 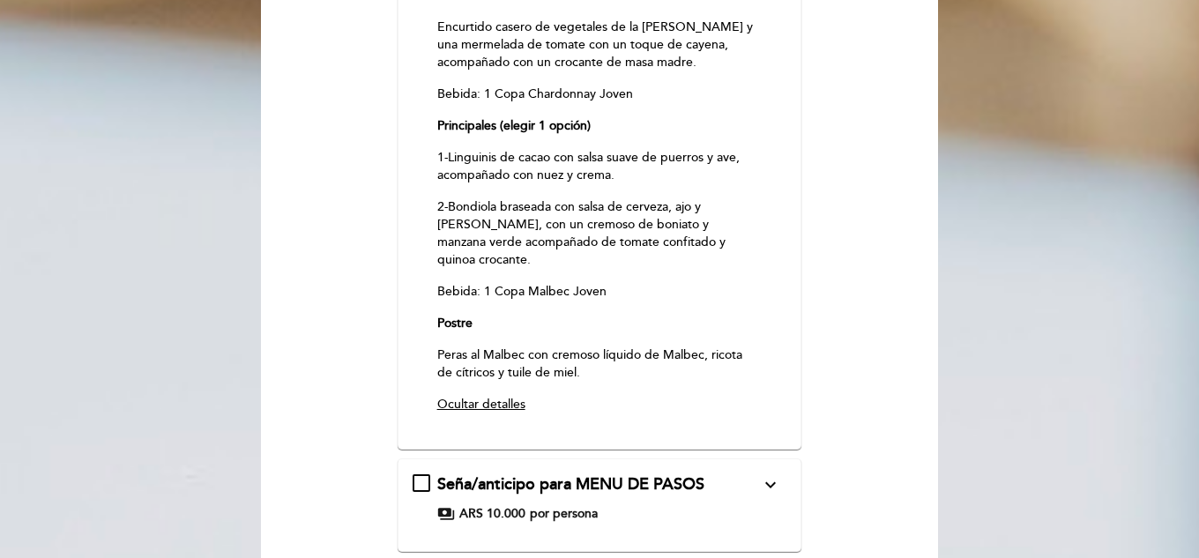 What do you see at coordinates (598, 292) in the screenshot?
I see `p: Bebida: 1 Copa Malbec Joven` at bounding box center [598, 292].